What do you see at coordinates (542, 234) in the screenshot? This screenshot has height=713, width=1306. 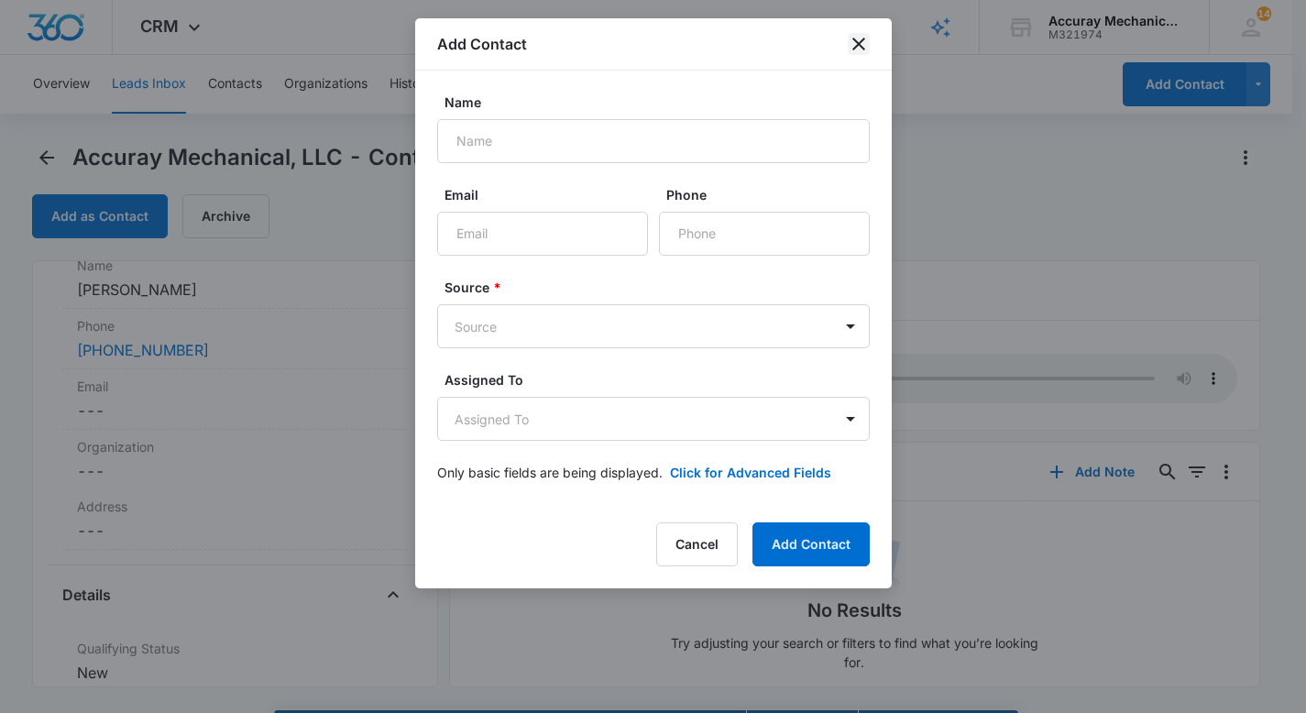 I see `input: Email` at bounding box center [542, 234].